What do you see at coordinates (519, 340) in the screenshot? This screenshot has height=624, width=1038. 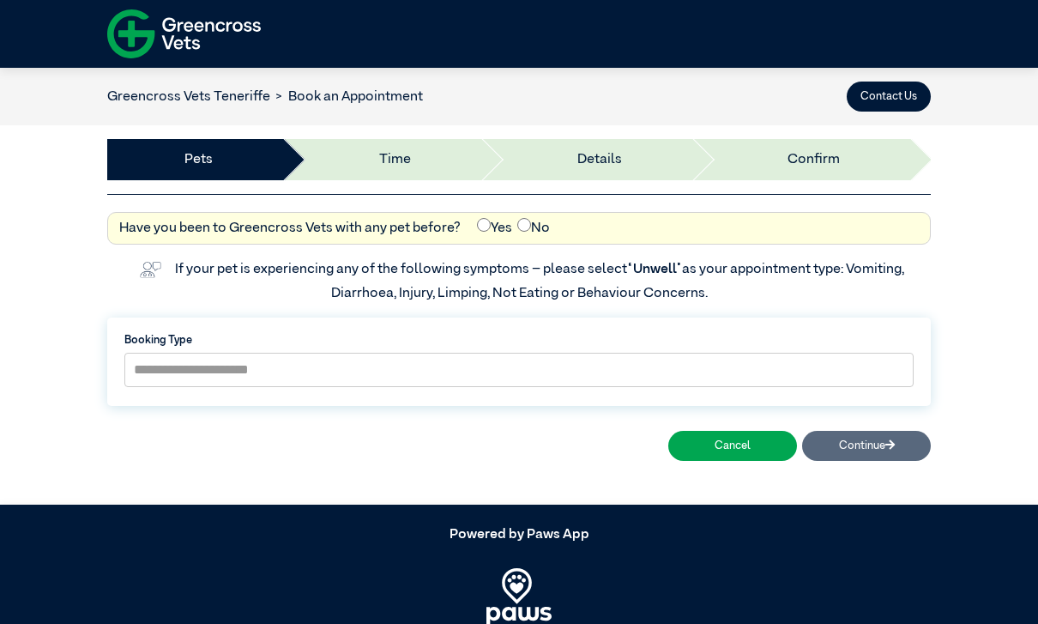 I see `label: Booking Type` at bounding box center [519, 340].